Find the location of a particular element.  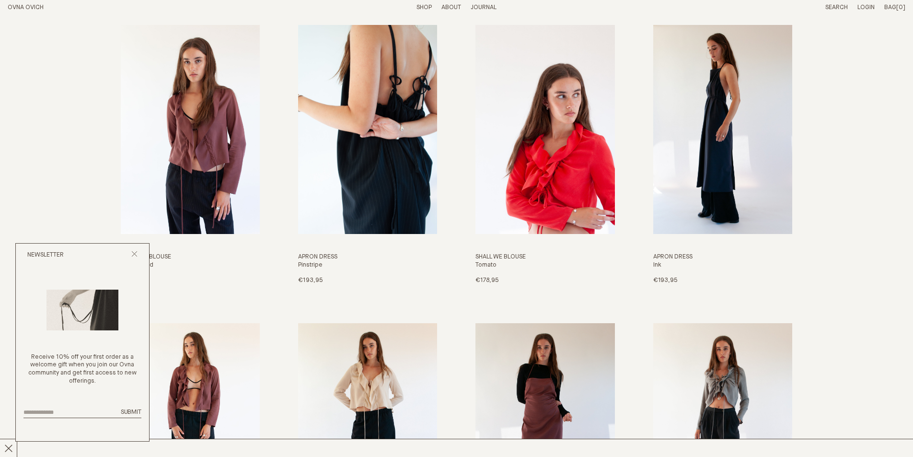

h4: Ink is located at coordinates (723, 265).